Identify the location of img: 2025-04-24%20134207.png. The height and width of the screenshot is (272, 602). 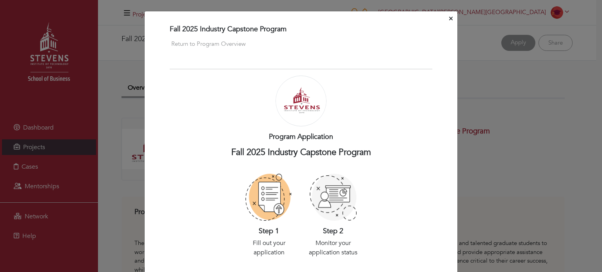
(301, 101).